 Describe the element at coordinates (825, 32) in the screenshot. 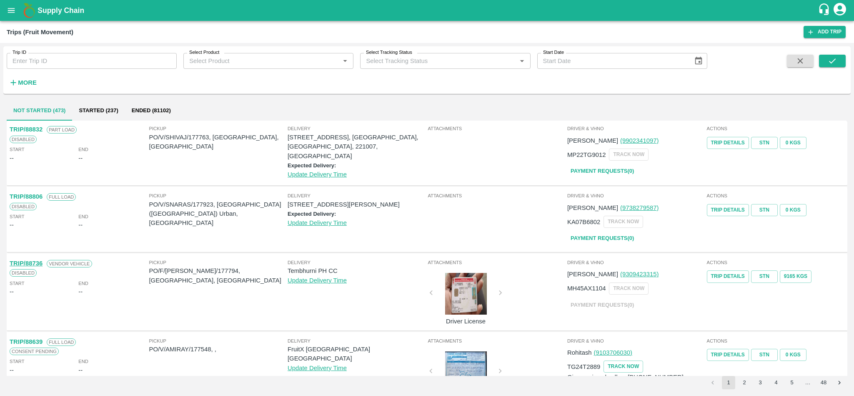

I see `a: Add Trip` at that location.